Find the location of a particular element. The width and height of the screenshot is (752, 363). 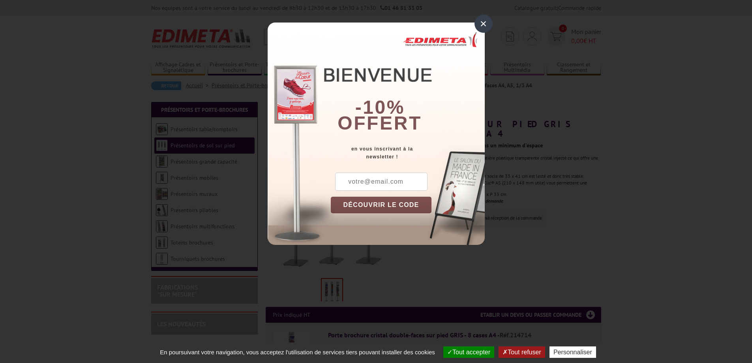

button: Tout accepter is located at coordinates (469, 352).